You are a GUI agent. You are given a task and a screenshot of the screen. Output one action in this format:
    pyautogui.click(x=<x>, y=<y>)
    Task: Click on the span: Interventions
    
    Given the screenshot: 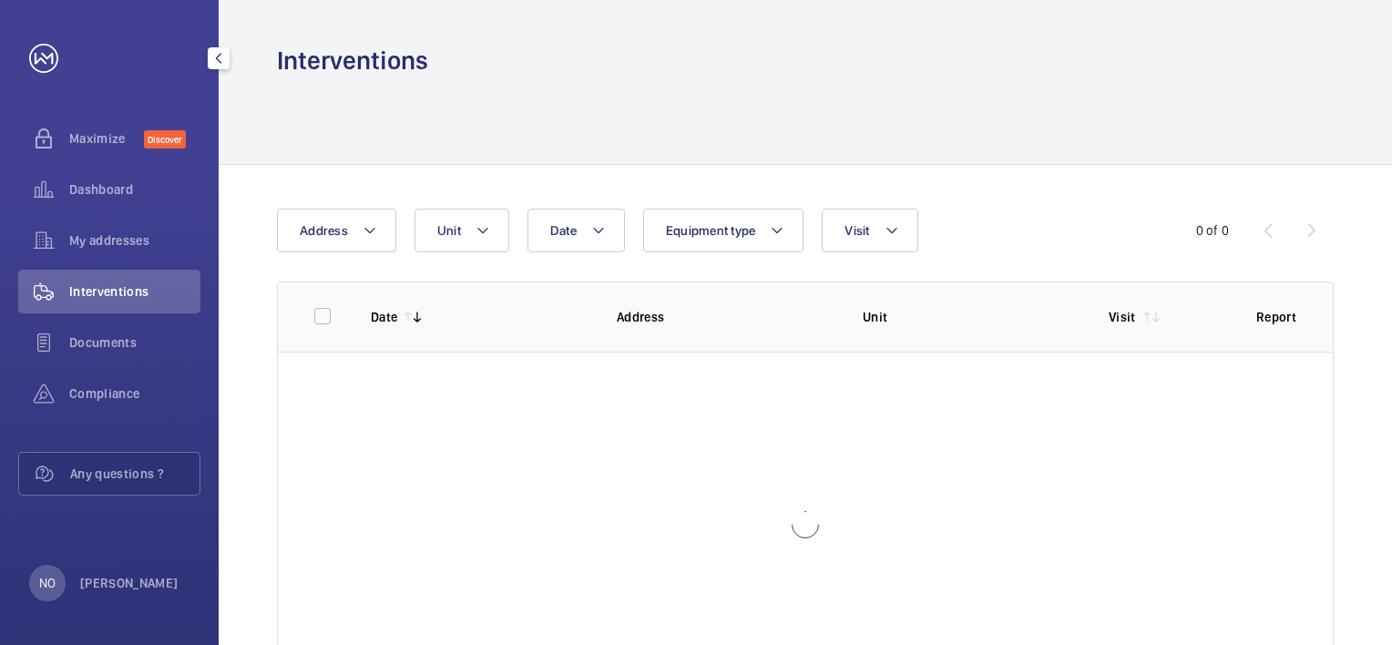 What is the action you would take?
    pyautogui.click(x=135, y=292)
    